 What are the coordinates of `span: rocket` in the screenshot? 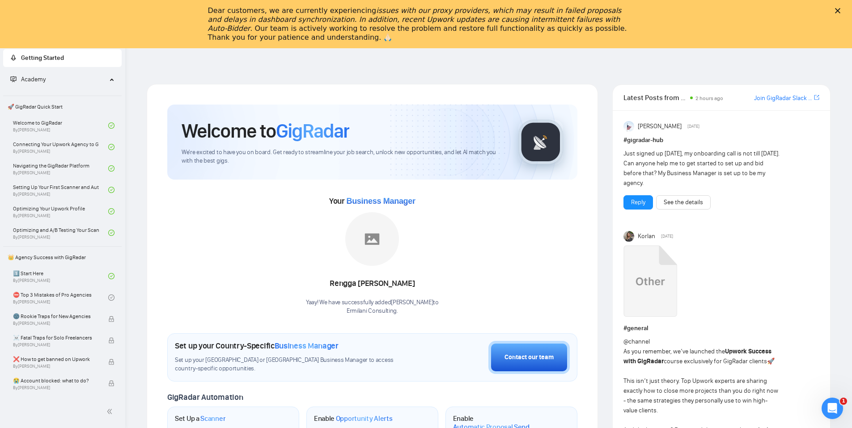 It's located at (13, 58).